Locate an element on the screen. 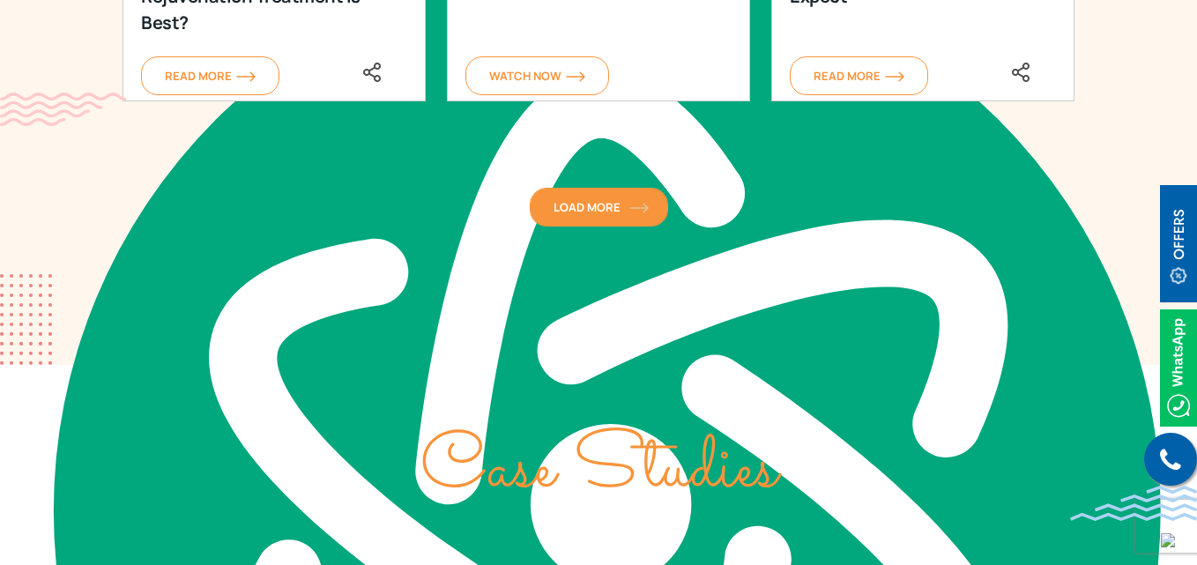 This screenshot has width=1197, height=565. a: Load Moreorange-arrow is located at coordinates (599, 207).